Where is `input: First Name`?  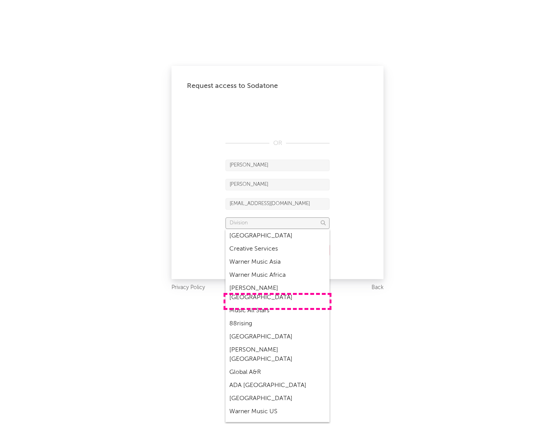 input: First Name is located at coordinates (277, 165).